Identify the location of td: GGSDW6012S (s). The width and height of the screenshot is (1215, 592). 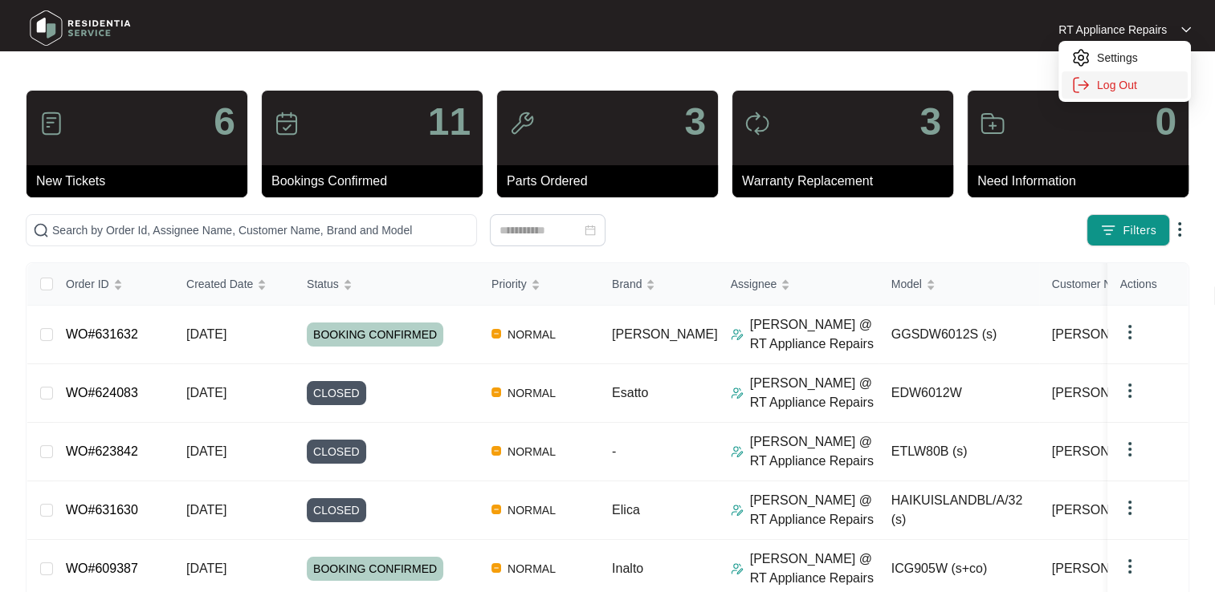
(959, 335).